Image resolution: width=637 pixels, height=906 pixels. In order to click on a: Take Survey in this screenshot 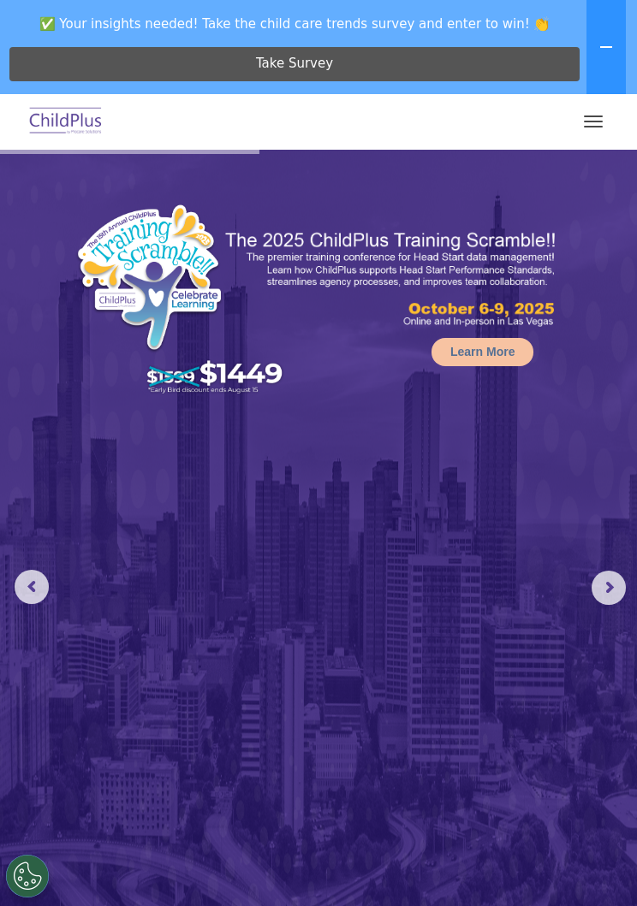, I will do `click(294, 64)`.